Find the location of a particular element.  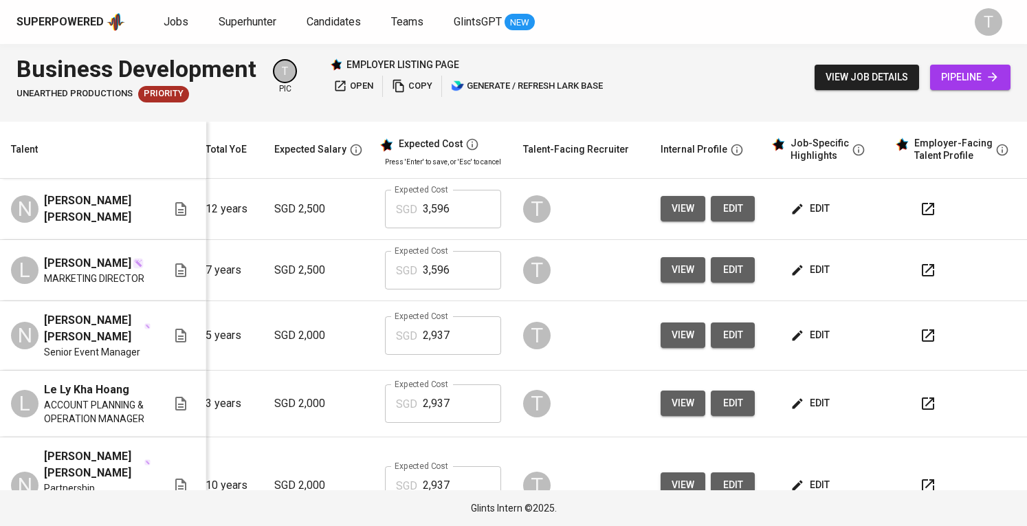

a: GlintsGPT NEW is located at coordinates (494, 22).